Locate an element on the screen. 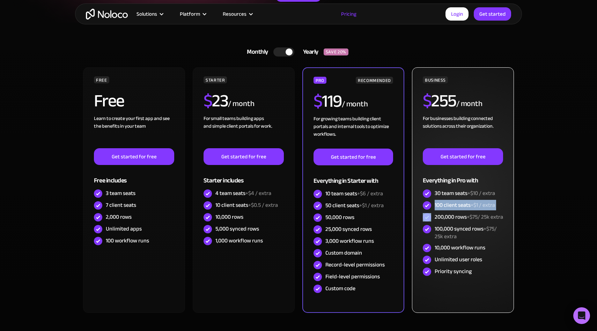 The image size is (597, 331). a: Get started is located at coordinates (492, 14).